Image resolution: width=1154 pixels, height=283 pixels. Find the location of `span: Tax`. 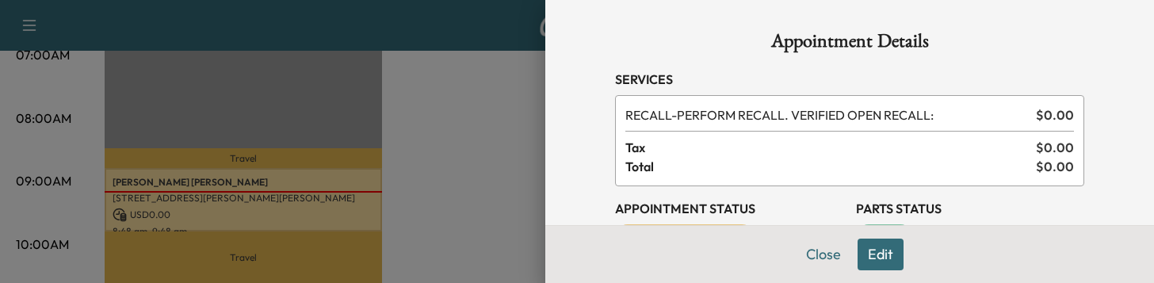

span: Tax is located at coordinates (830, 147).